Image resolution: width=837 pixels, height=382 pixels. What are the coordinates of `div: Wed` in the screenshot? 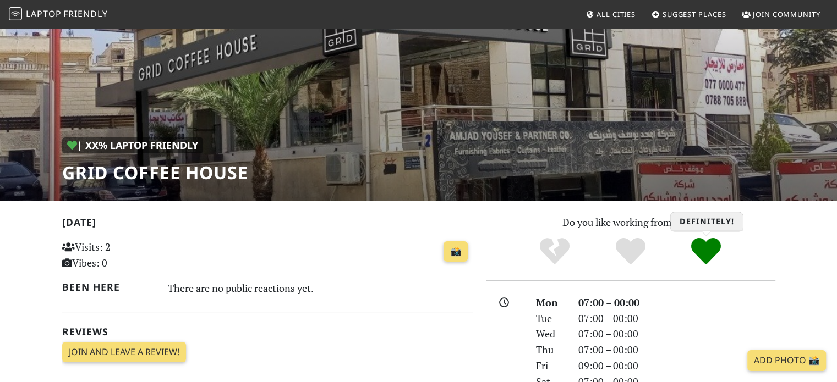 It's located at (550, 334).